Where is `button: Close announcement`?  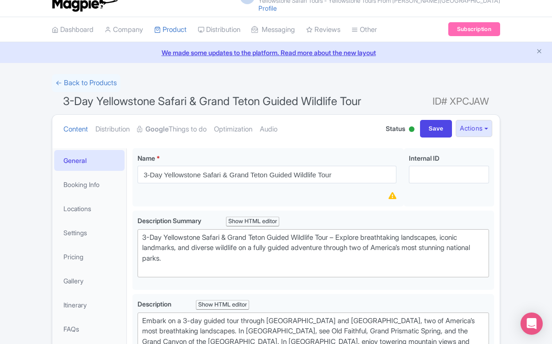 button: Close announcement is located at coordinates (539, 52).